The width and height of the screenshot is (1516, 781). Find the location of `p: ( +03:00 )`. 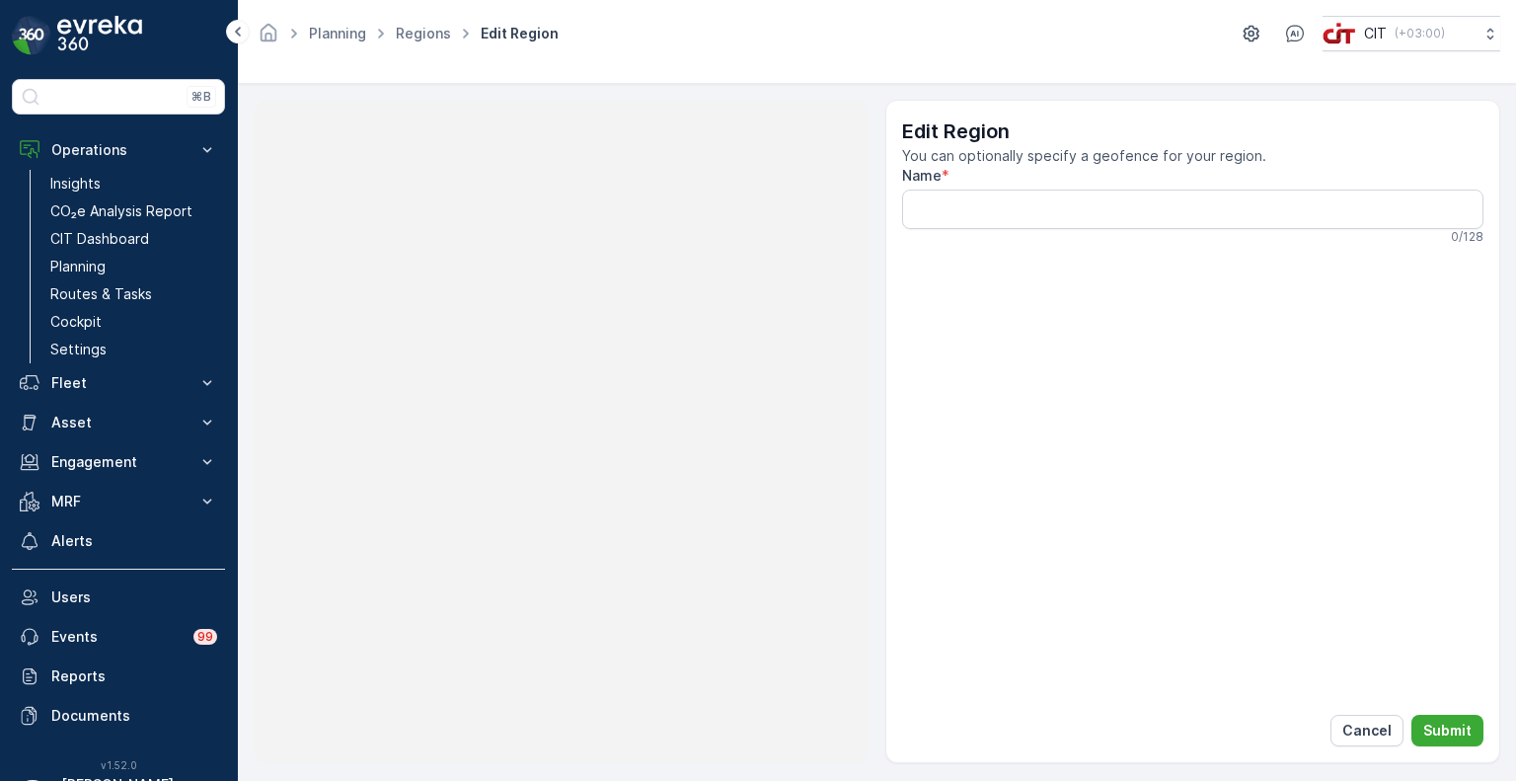

p: ( +03:00 ) is located at coordinates (1419, 34).